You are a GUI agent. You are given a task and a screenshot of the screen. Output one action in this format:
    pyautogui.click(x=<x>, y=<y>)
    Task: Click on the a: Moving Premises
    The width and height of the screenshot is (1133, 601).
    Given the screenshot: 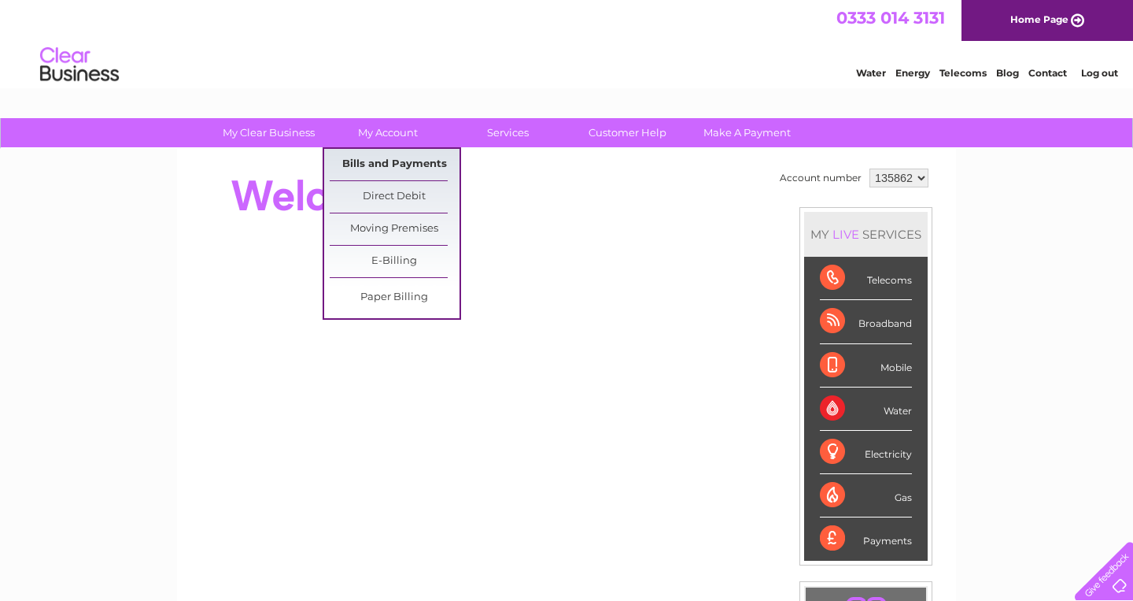 What is the action you would take?
    pyautogui.click(x=394, y=229)
    